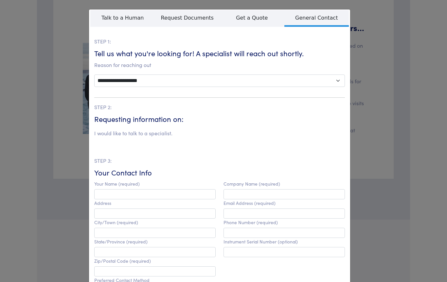  I want to click on label: Phone Number (required), so click(251, 222).